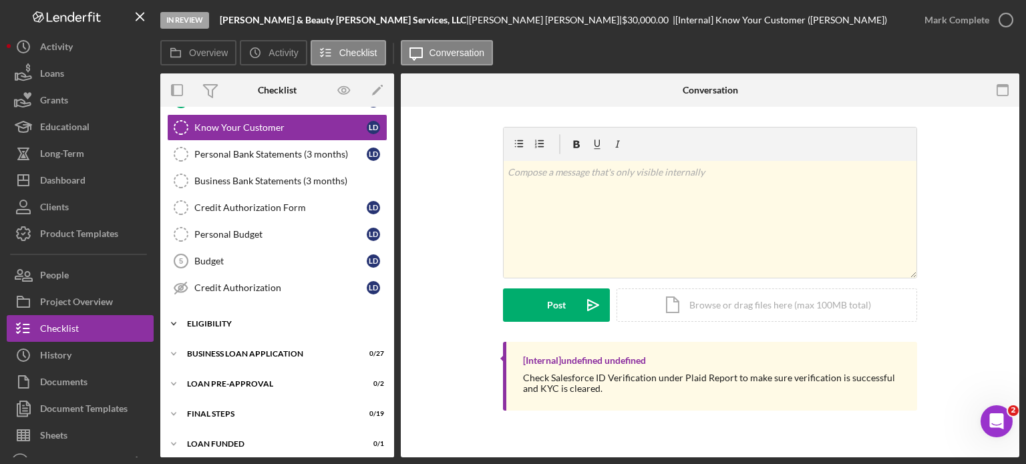  Describe the element at coordinates (184, 20) in the screenshot. I see `div: In Review` at that location.